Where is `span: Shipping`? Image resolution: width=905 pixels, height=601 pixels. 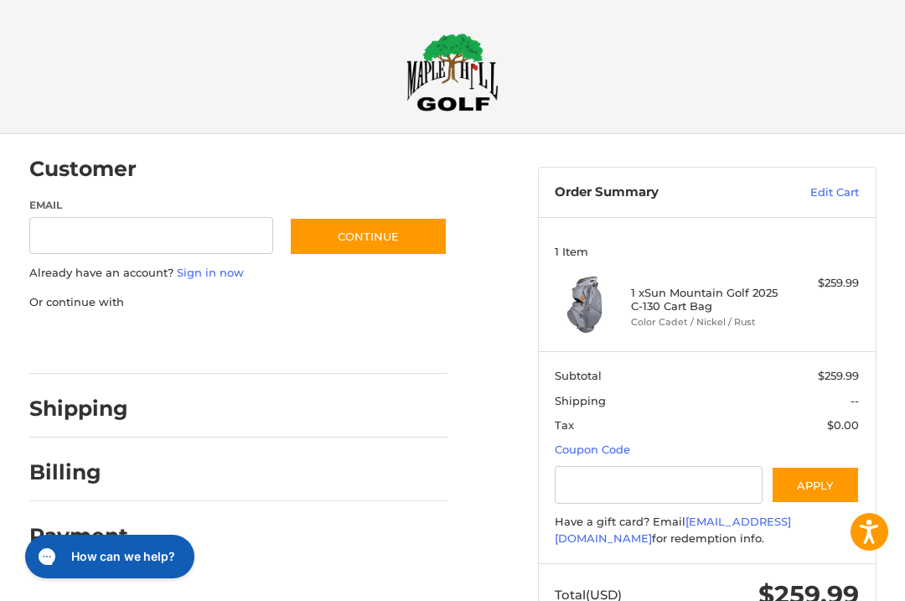 span: Shipping is located at coordinates (580, 401).